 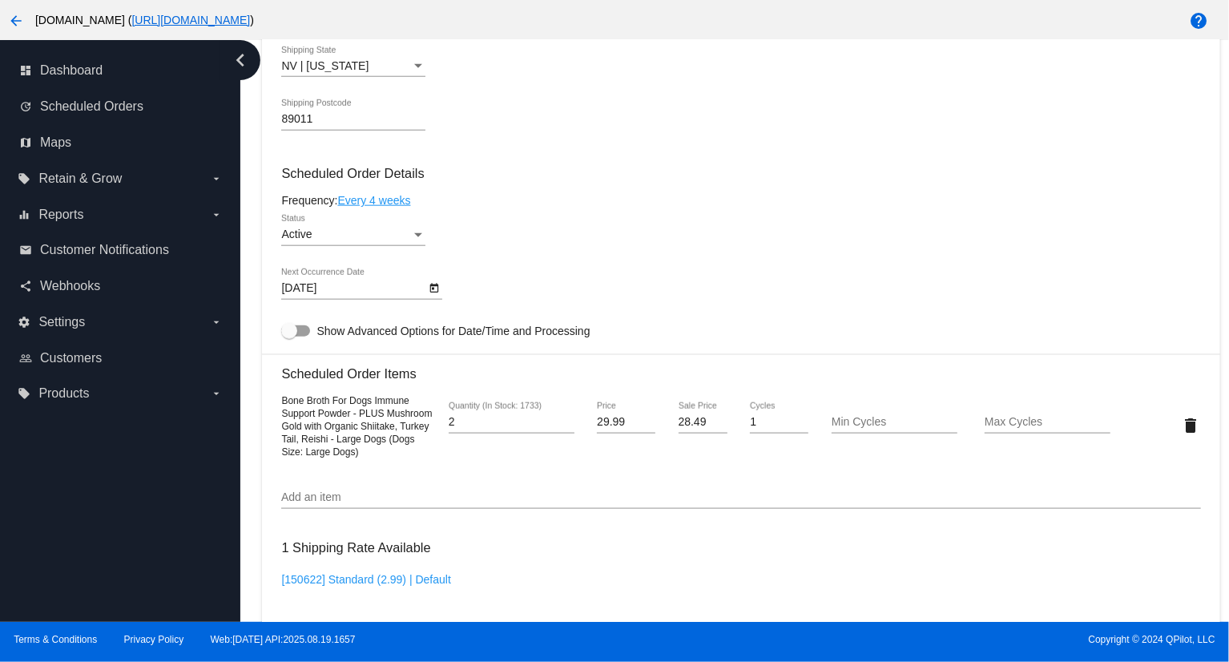 I want to click on span: Bone Broth For Dogs Immune Support Powder - PLUS Mushroom Gold with Organic Shiitake, Turkey Tail..., so click(x=356, y=426).